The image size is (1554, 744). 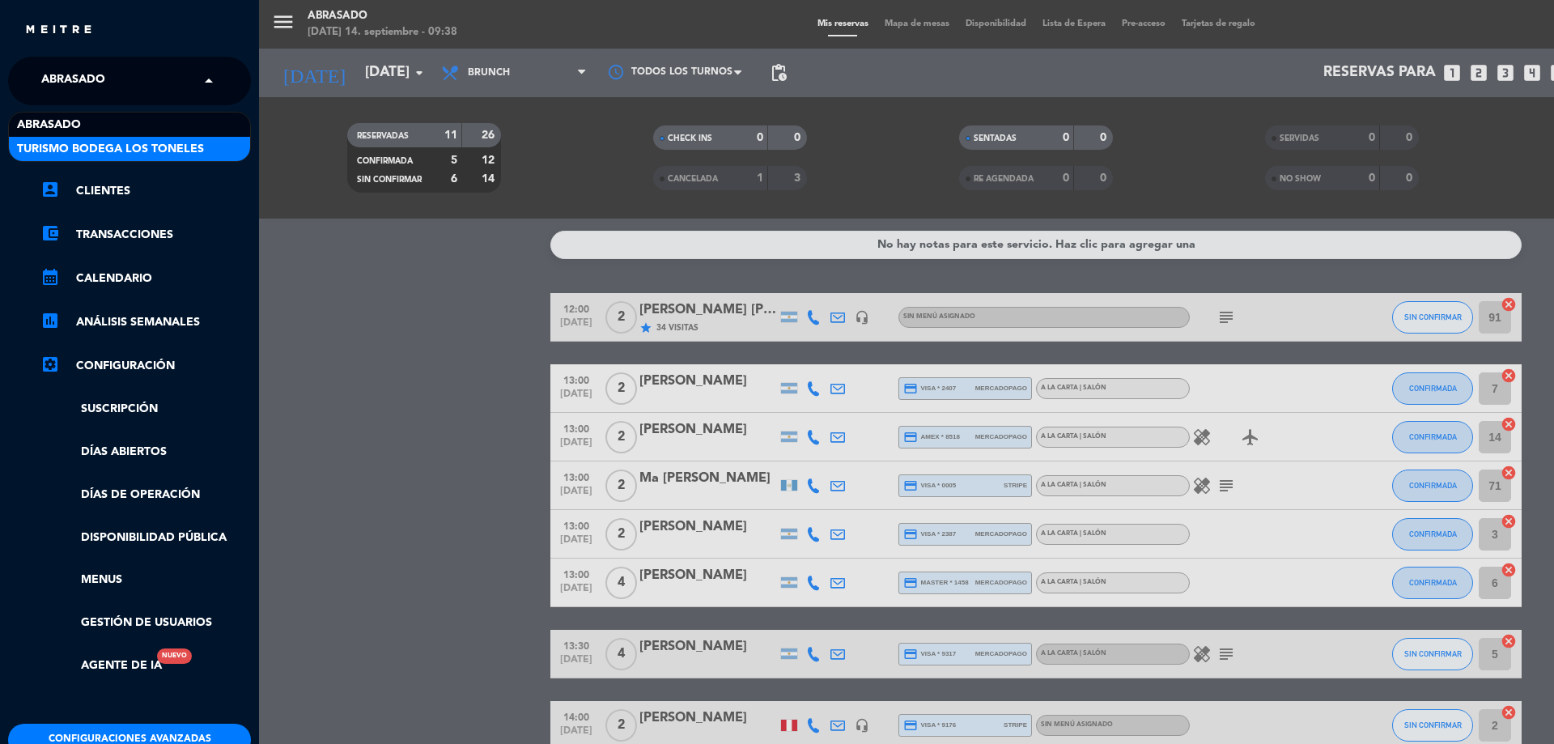 I want to click on a: Configuración, so click(x=146, y=366).